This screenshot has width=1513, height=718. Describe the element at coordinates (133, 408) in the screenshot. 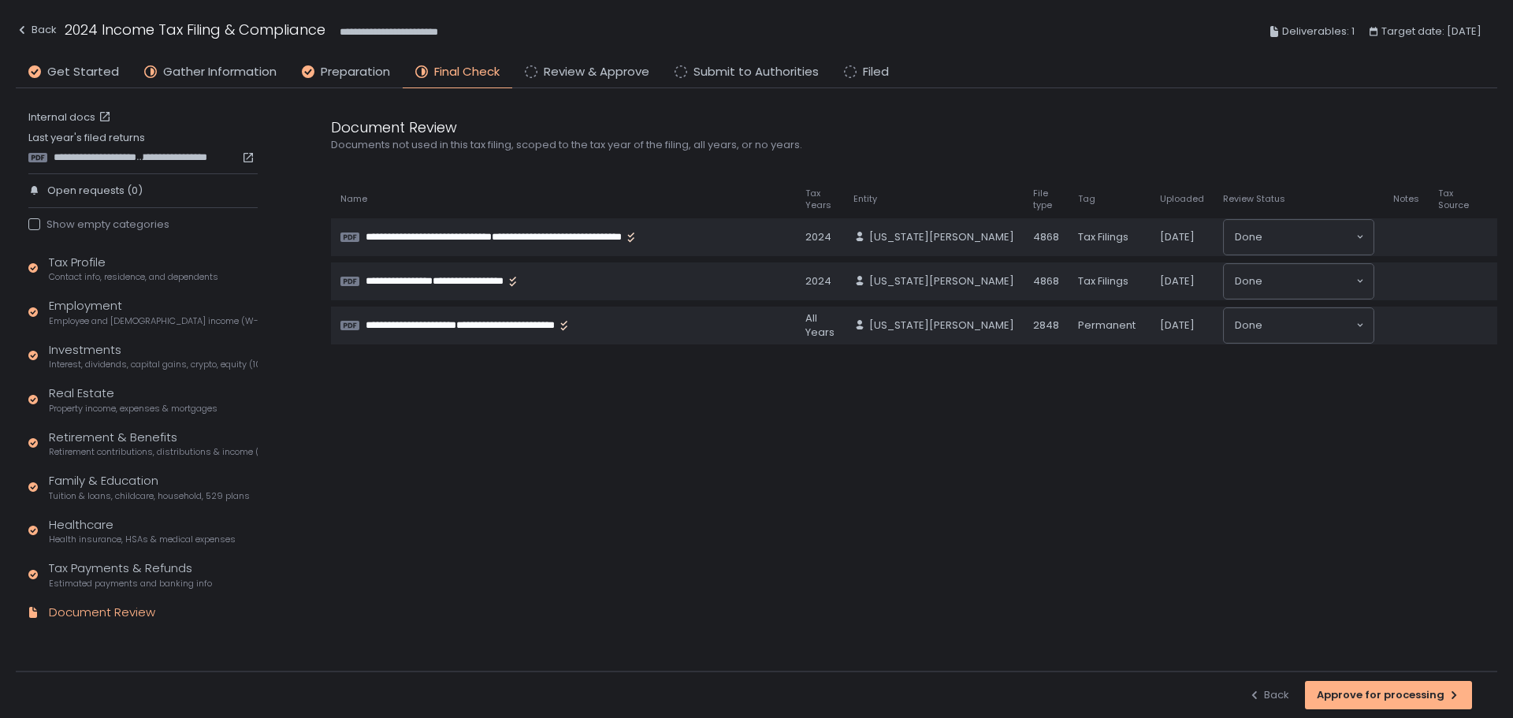

I see `span: Property income, expenses & mortgages` at that location.